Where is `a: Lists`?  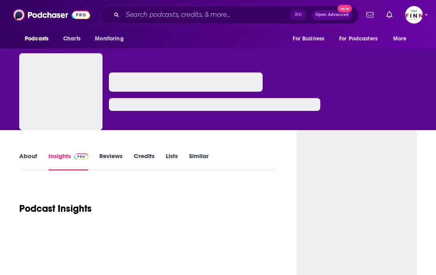 a: Lists is located at coordinates (172, 161).